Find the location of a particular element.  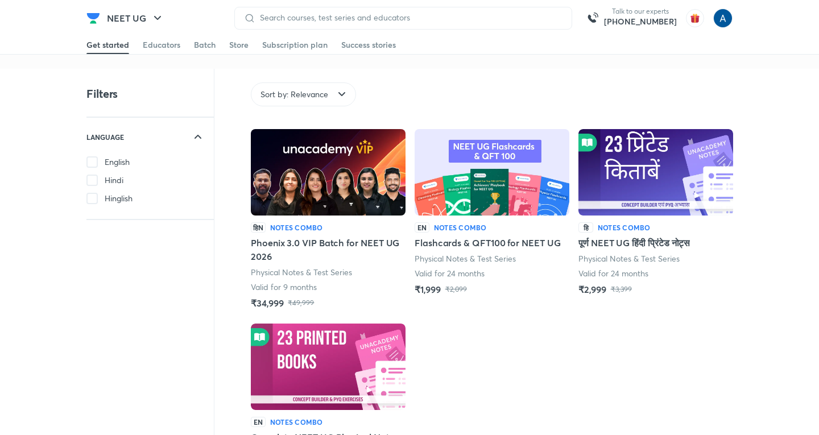

img: avatar is located at coordinates (695, 18).